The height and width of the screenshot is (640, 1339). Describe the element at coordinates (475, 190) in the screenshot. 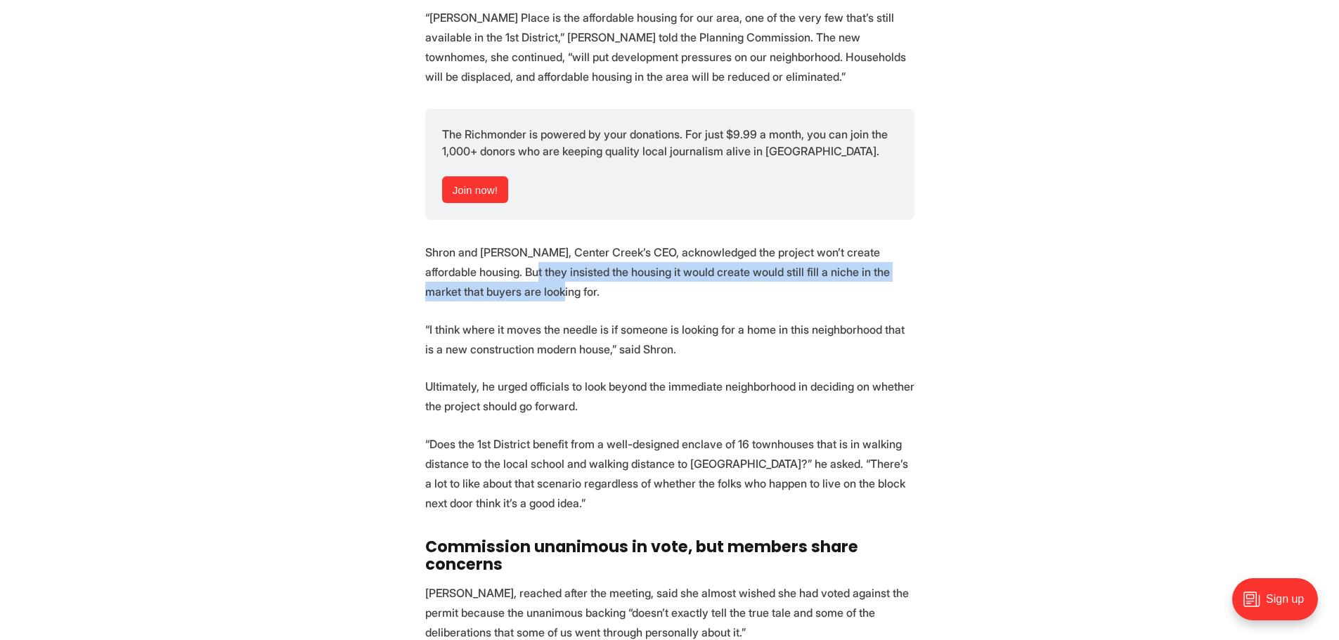

I see `a: Join now!` at that location.